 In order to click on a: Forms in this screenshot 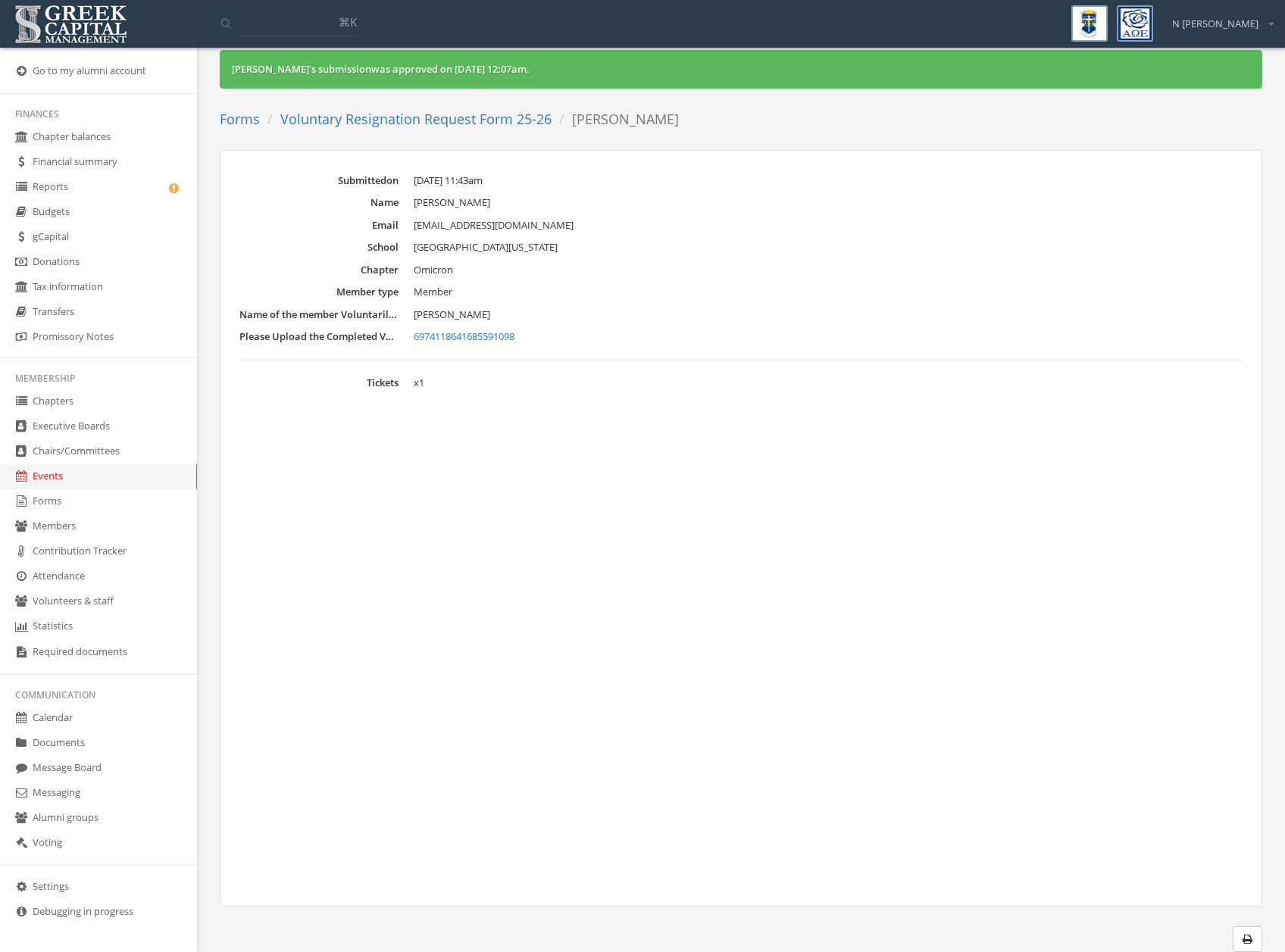, I will do `click(239, 119)`.